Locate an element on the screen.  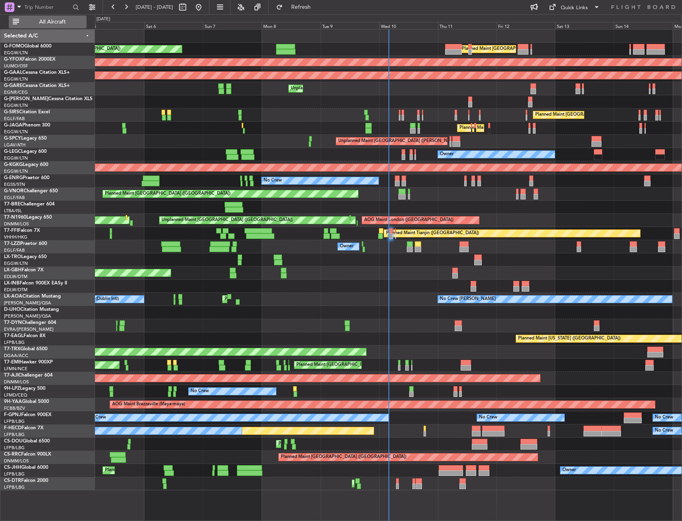
a: EDLW/DTM is located at coordinates (16, 277).